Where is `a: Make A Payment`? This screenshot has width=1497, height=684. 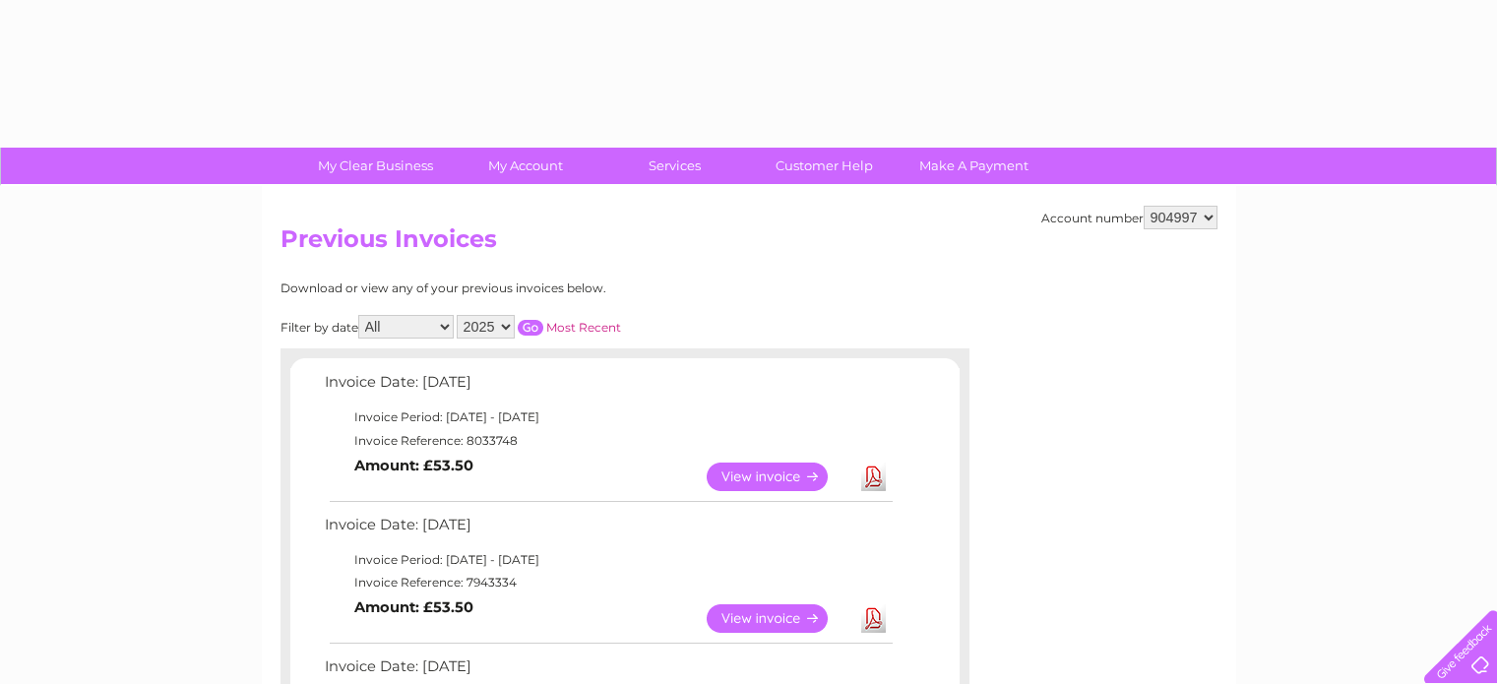 a: Make A Payment is located at coordinates (974, 165).